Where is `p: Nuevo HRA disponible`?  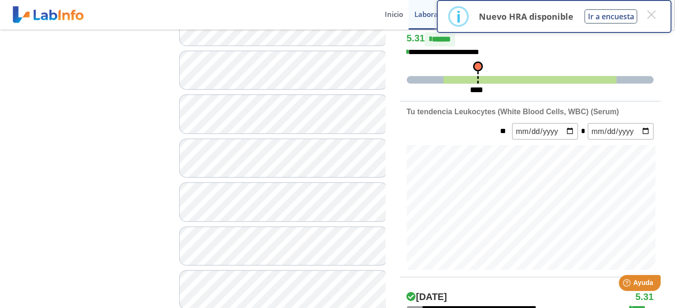
p: Nuevo HRA disponible is located at coordinates (526, 16).